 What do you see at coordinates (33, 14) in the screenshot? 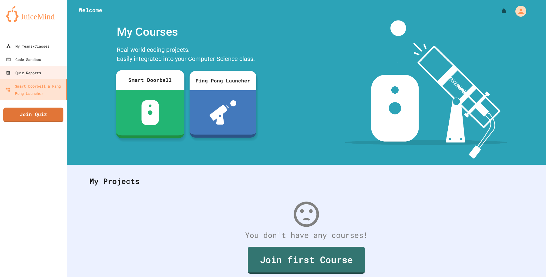
I see `img: logo-orange.svg` at bounding box center [33, 14].